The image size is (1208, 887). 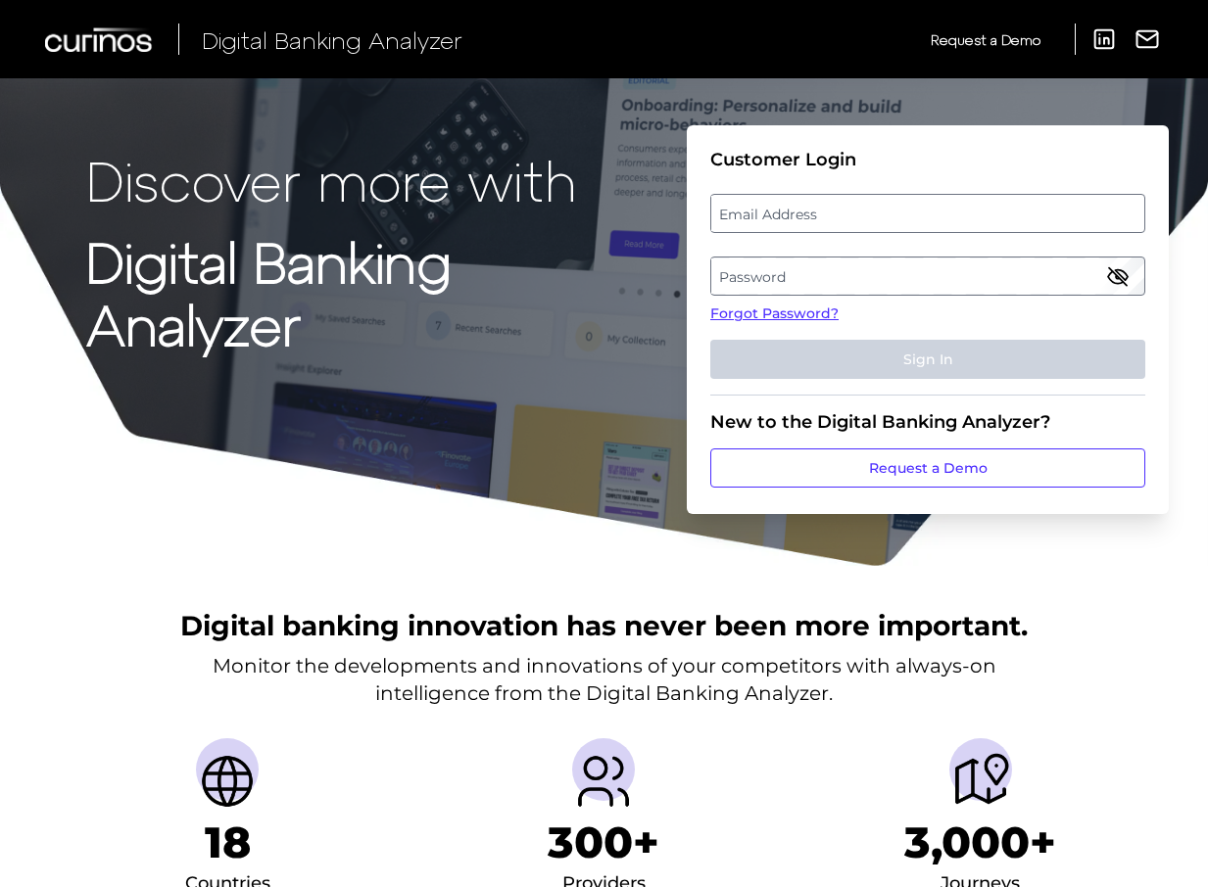 I want to click on h1: 3,000+, so click(x=980, y=842).